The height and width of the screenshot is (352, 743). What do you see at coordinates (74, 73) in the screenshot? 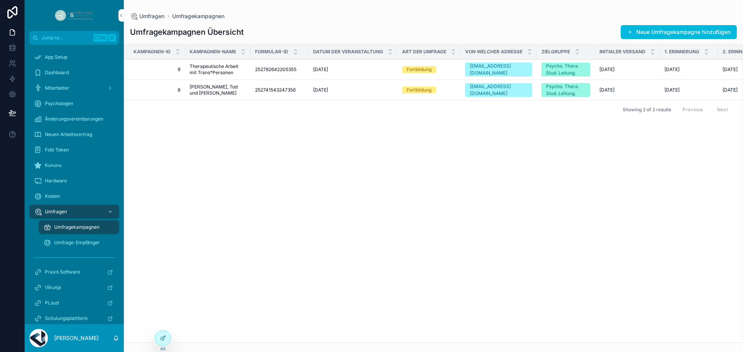
I see `a: Dashboard` at bounding box center [74, 73].